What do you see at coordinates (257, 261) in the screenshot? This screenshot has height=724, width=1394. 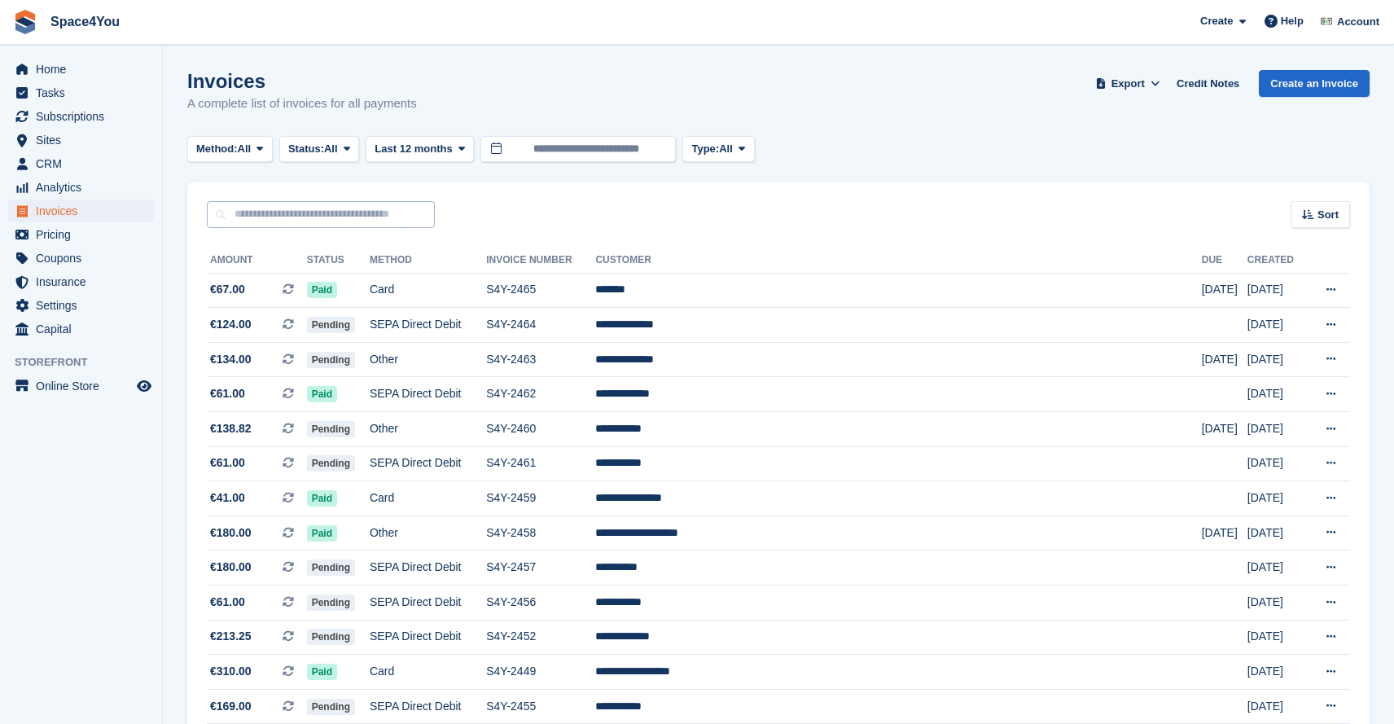 I see `th: Amount` at bounding box center [257, 261].